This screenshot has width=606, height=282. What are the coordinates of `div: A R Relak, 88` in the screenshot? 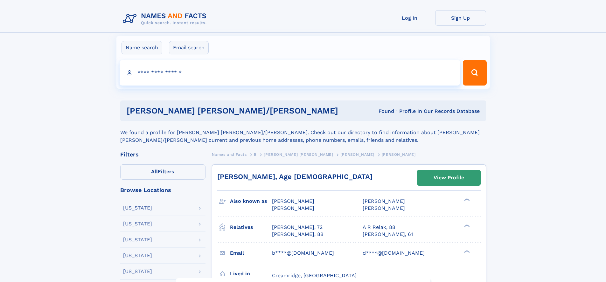 It's located at (379, 227).